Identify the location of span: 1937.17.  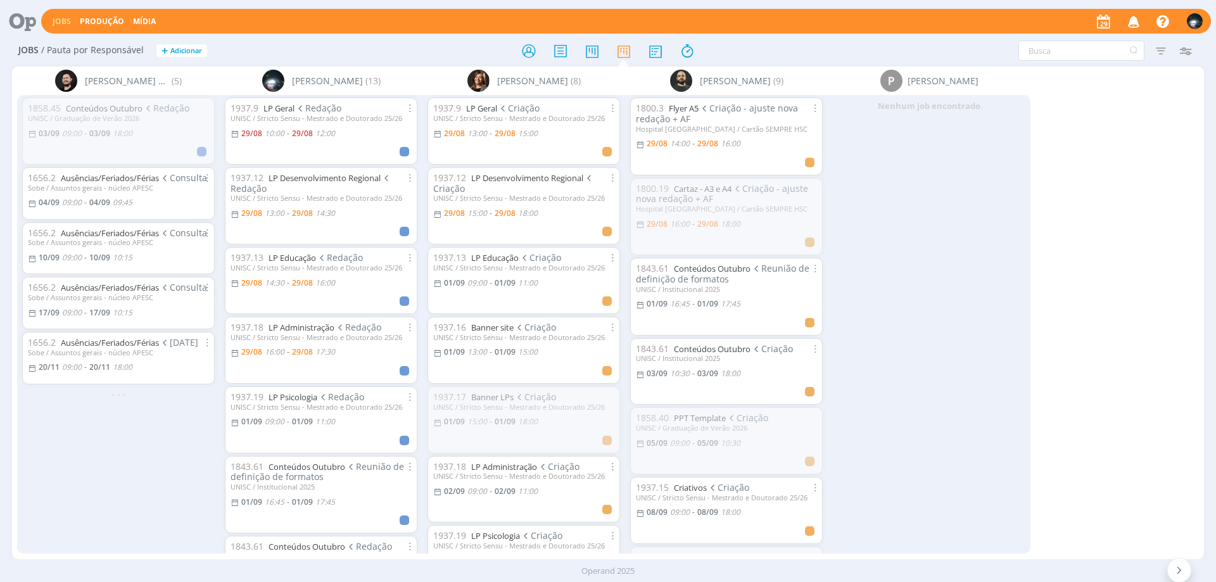
(450, 396).